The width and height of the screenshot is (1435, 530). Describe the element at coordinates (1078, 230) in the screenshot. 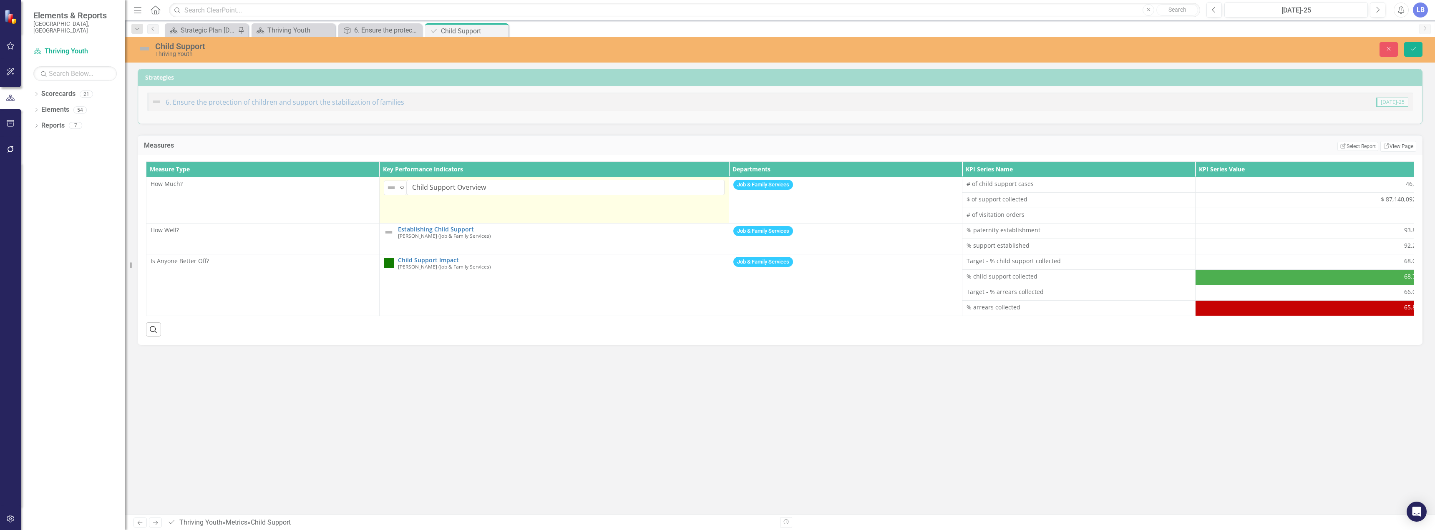

I see `span: % paternity establishment` at that location.